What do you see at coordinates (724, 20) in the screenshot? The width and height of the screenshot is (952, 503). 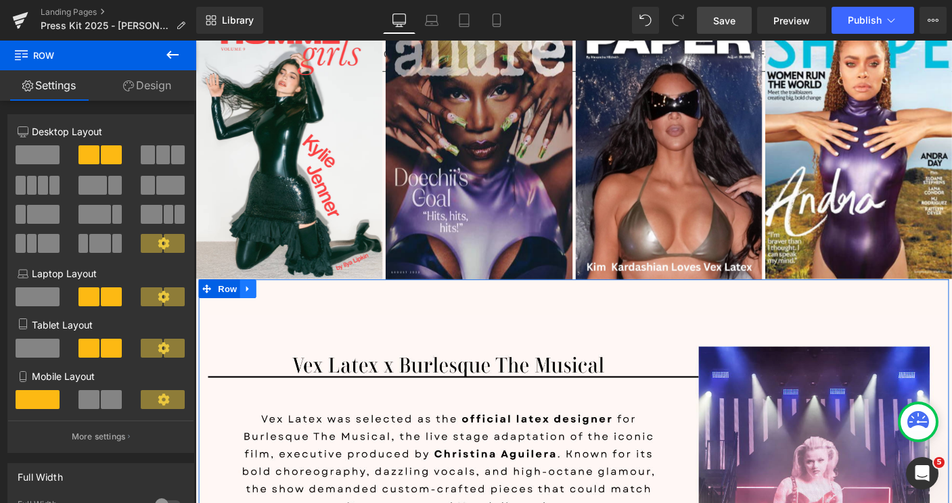 I see `span: Save` at bounding box center [724, 20].